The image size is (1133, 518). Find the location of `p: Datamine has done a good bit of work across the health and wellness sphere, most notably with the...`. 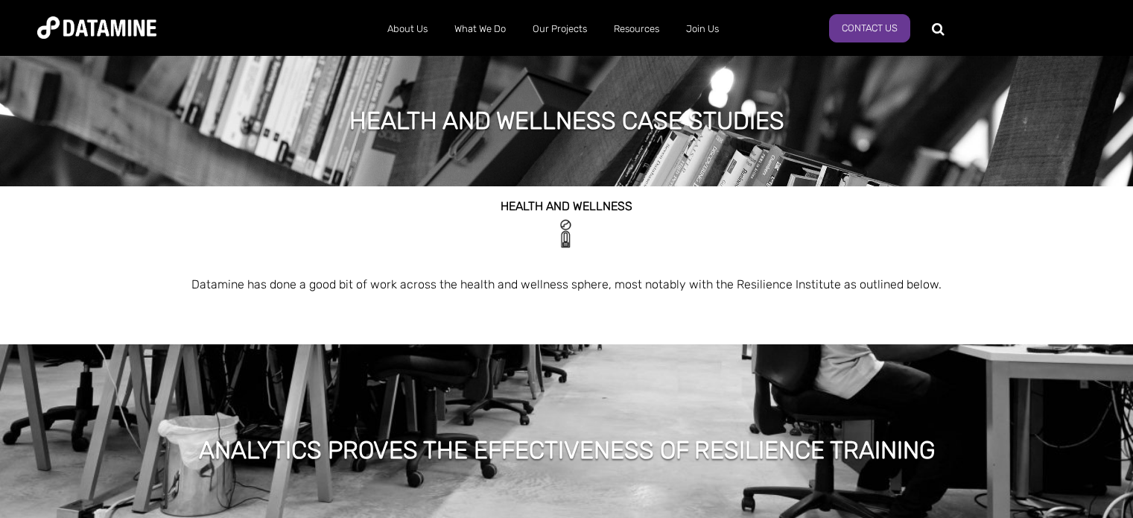

p: Datamine has done a good bit of work across the health and wellness sphere, most notably with the... is located at coordinates (567, 284).